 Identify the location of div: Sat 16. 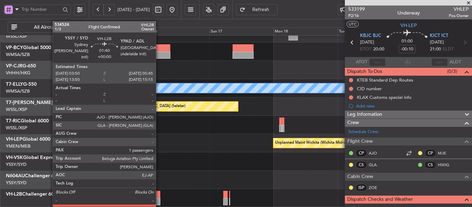
(177, 31).